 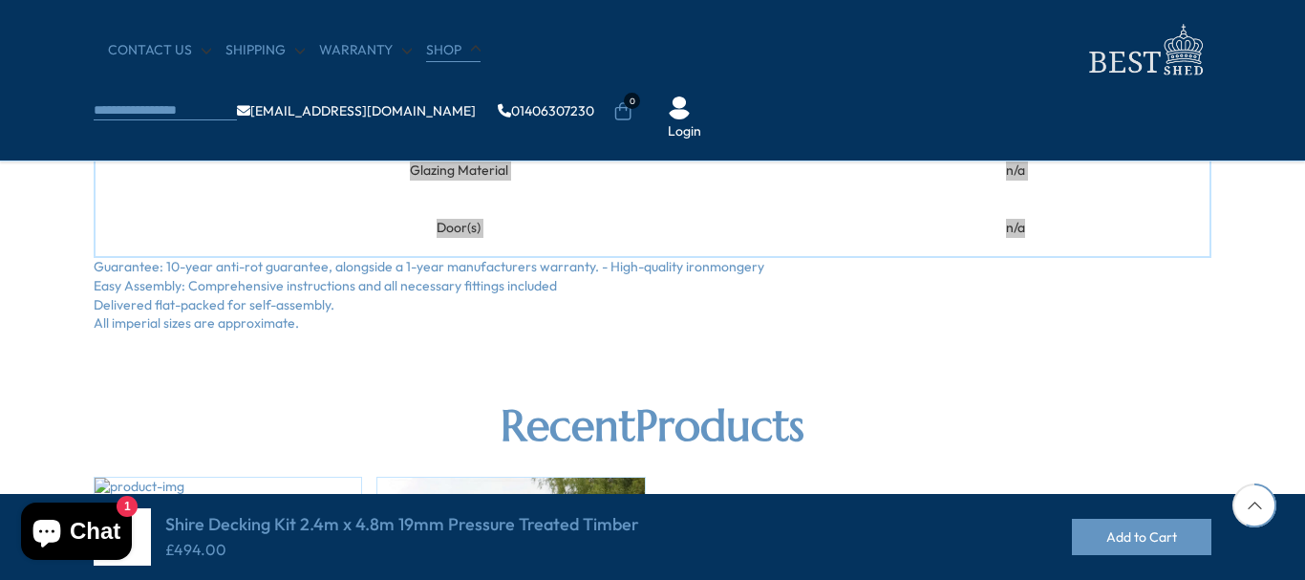 What do you see at coordinates (365, 51) in the screenshot?
I see `a: Warranty` at bounding box center [365, 51].